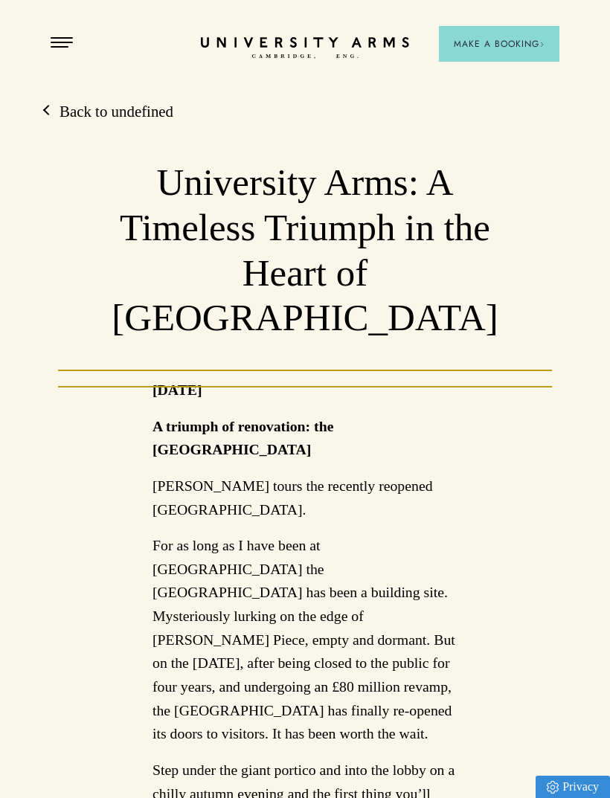  What do you see at coordinates (572, 786) in the screenshot?
I see `a: Privacy` at bounding box center [572, 786].